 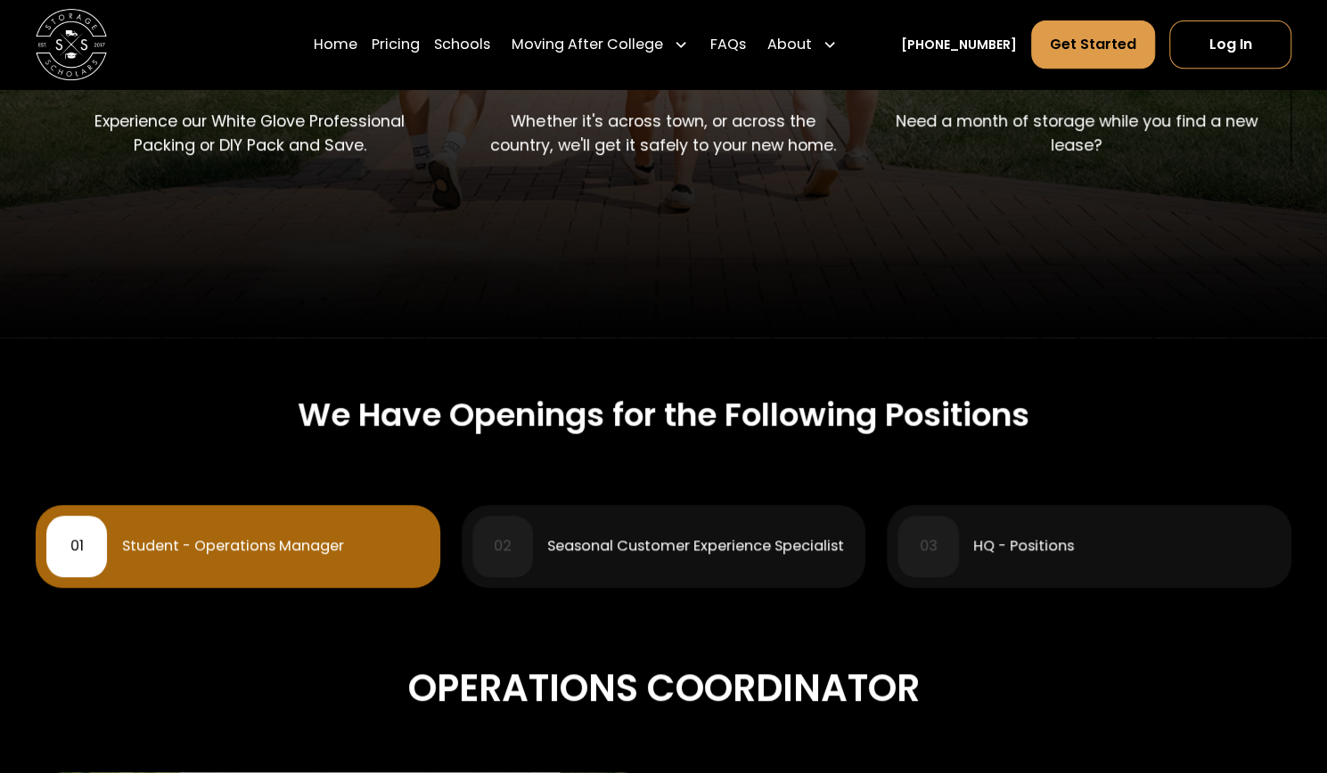 I want to click on div: 02, so click(x=503, y=546).